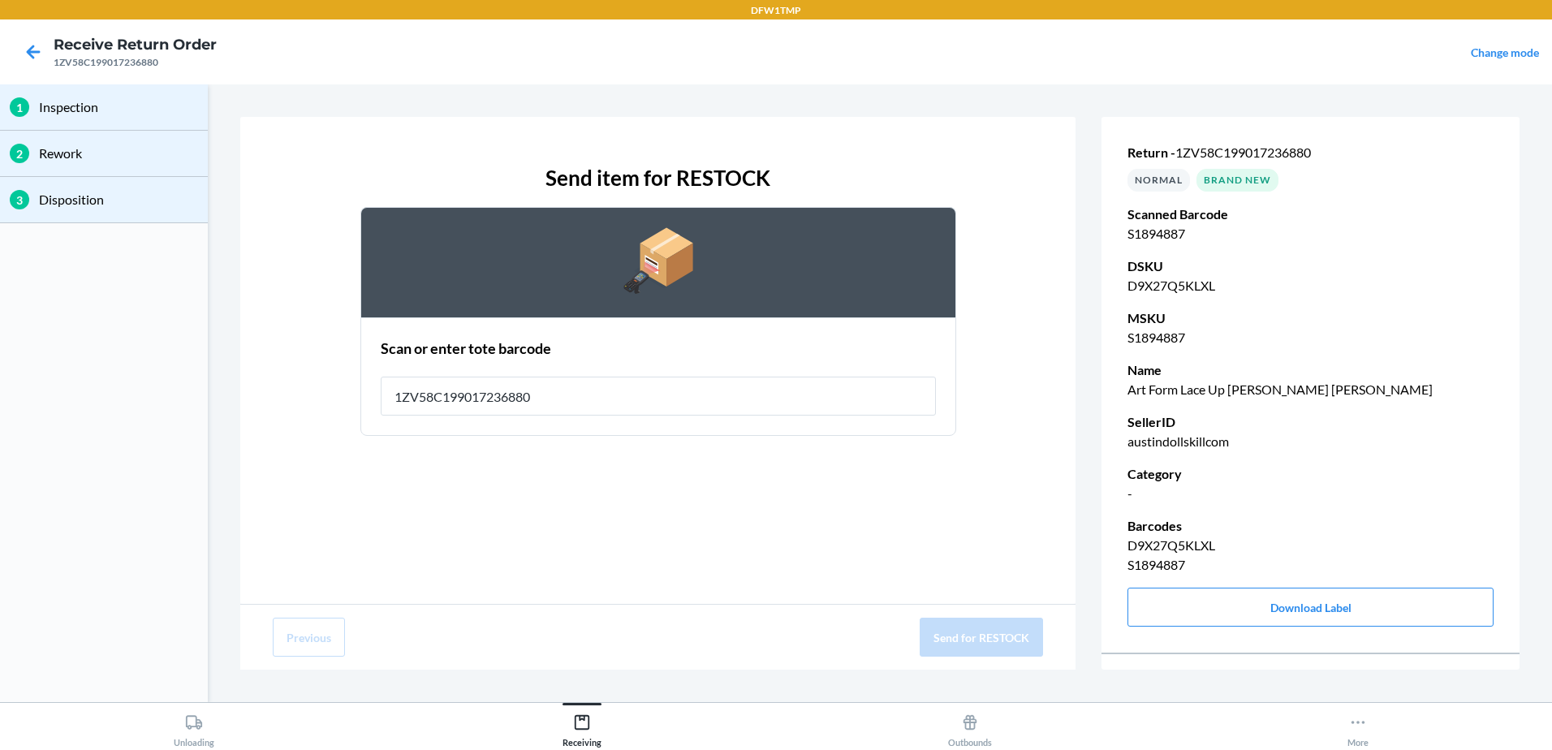 The height and width of the screenshot is (750, 1552). I want to click on p: SellerID, so click(1310, 422).